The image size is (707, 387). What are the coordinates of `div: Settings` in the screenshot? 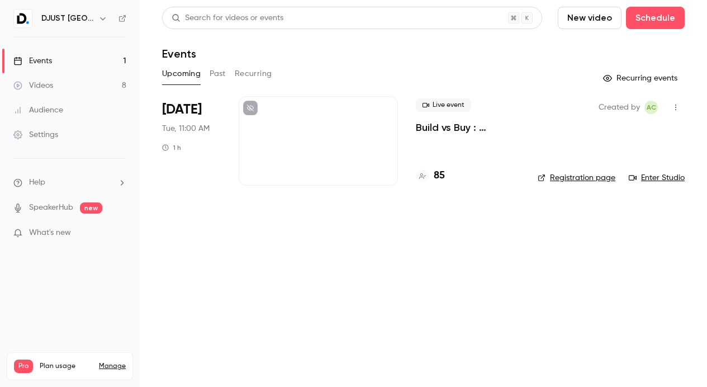 It's located at (36, 135).